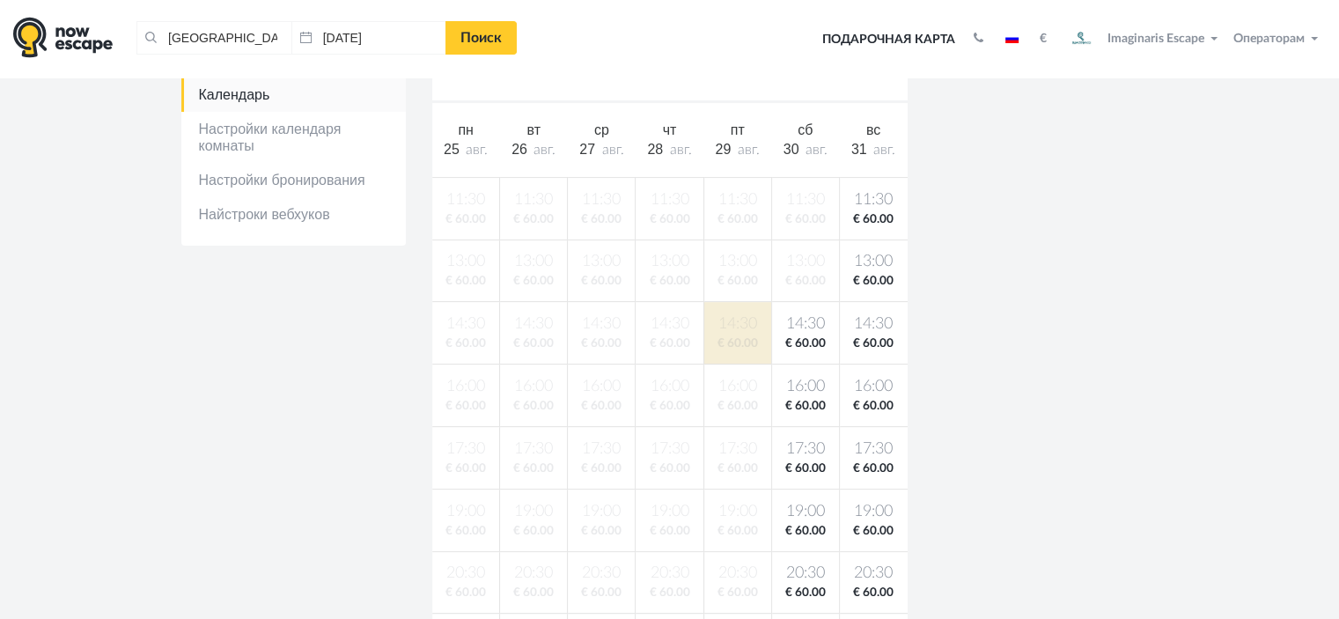 This screenshot has height=619, width=1339. Describe the element at coordinates (520, 149) in the screenshot. I see `span: 26` at that location.